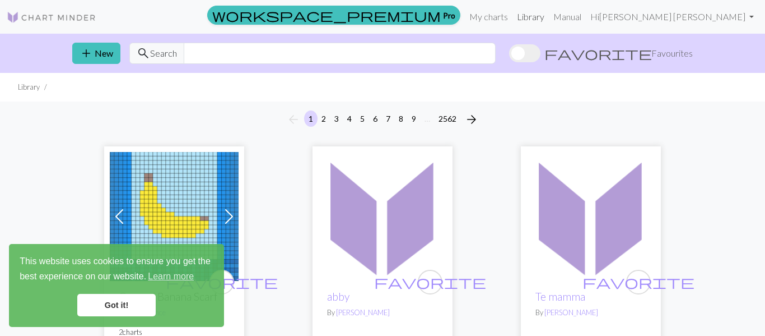 The height and width of the screenshot is (336, 765). What do you see at coordinates (29, 87) in the screenshot?
I see `li: Library` at bounding box center [29, 87].